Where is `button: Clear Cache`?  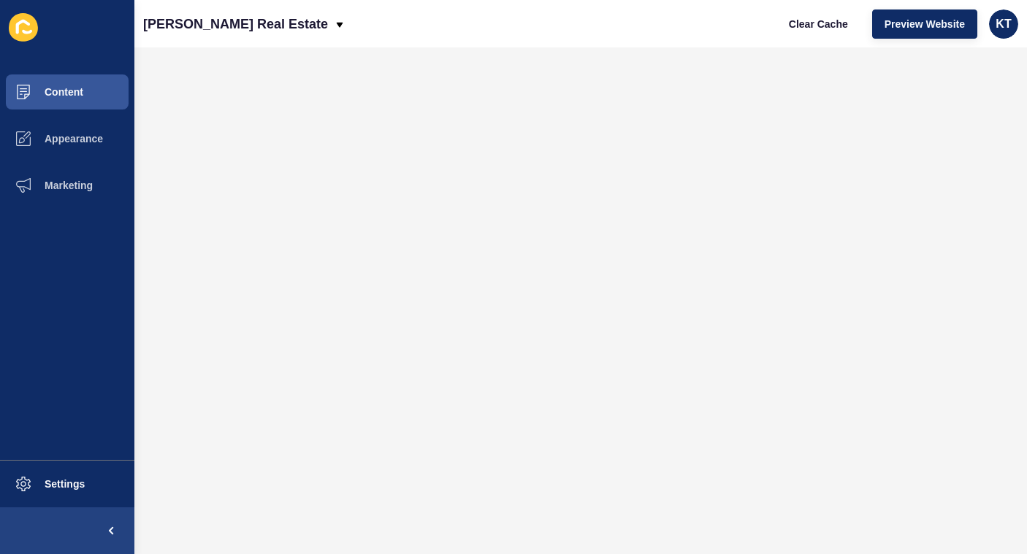
button: Clear Cache is located at coordinates (818, 24).